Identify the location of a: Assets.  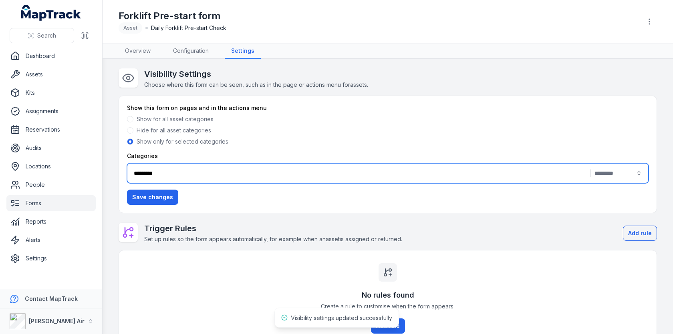
(51, 74).